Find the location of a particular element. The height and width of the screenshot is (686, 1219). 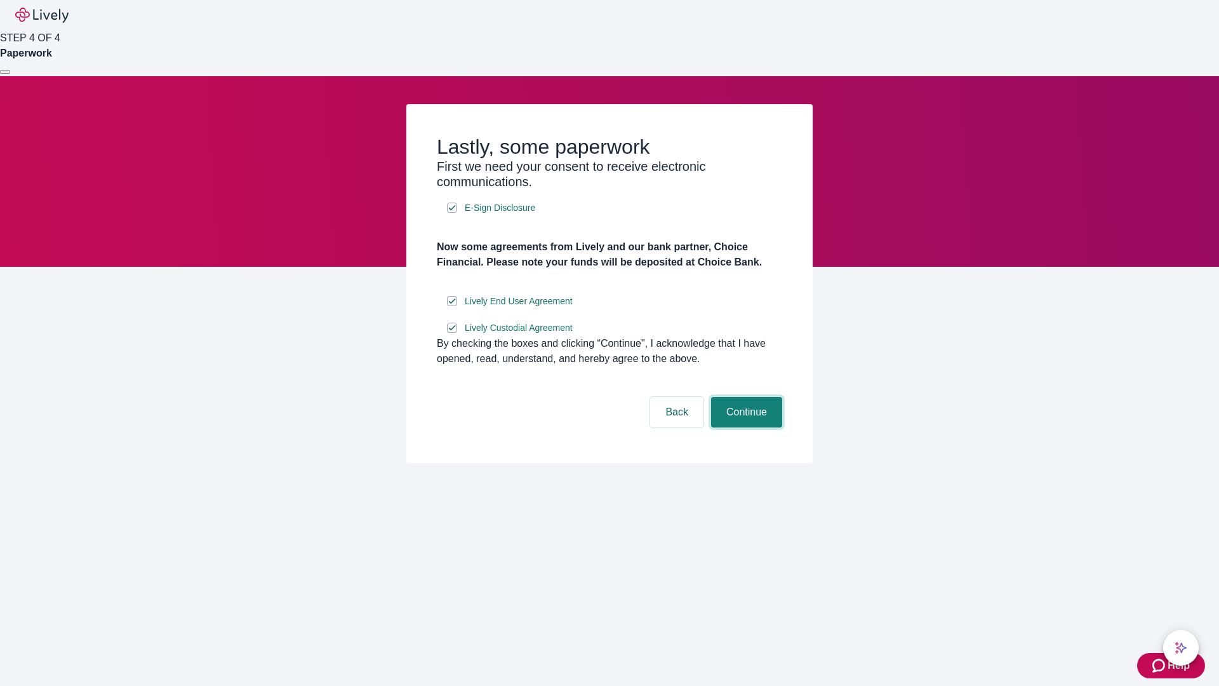

h4: Now some agreements from Lively and our bank partner, Choice Financial. Please note your funds wi... is located at coordinates (609, 255).